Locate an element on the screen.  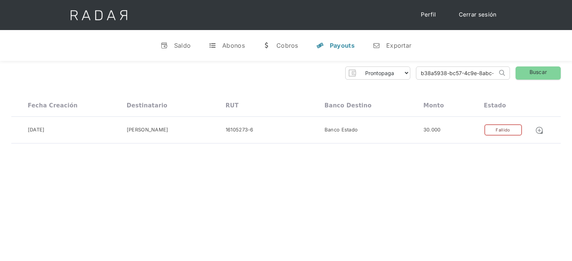
div: t is located at coordinates (212, 45).